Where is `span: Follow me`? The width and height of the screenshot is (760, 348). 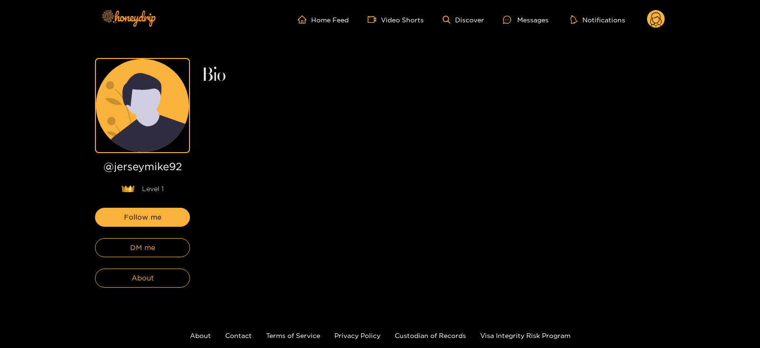
span: Follow me is located at coordinates (142, 217).